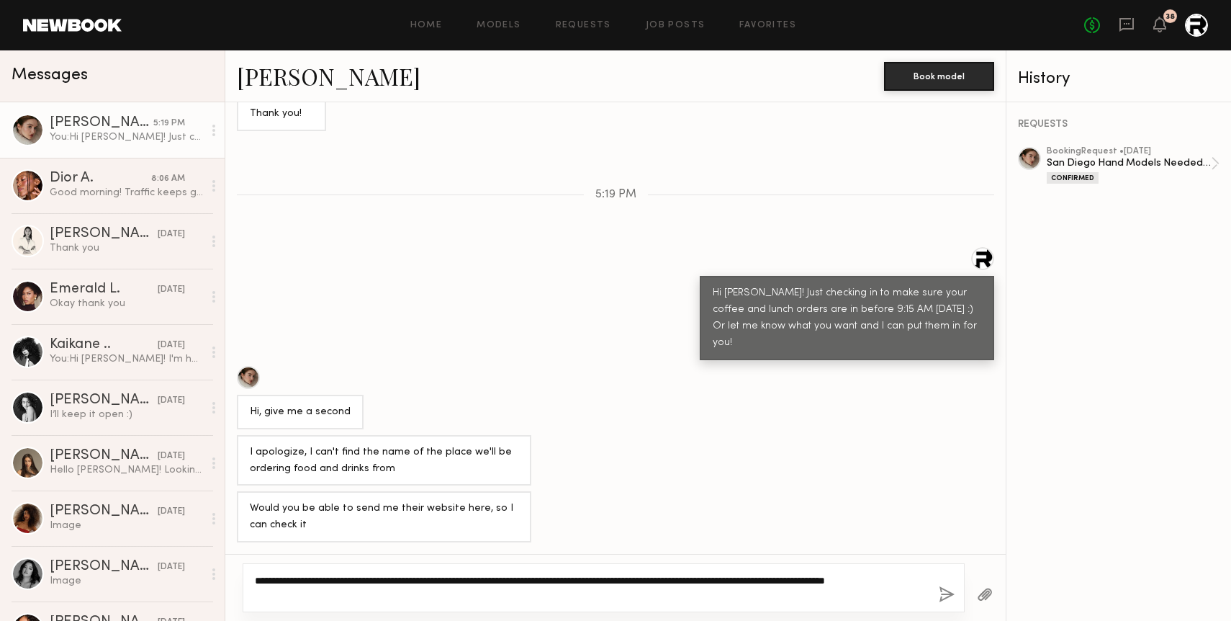  Describe the element at coordinates (1073, 178) in the screenshot. I see `div: Confirmed` at that location.